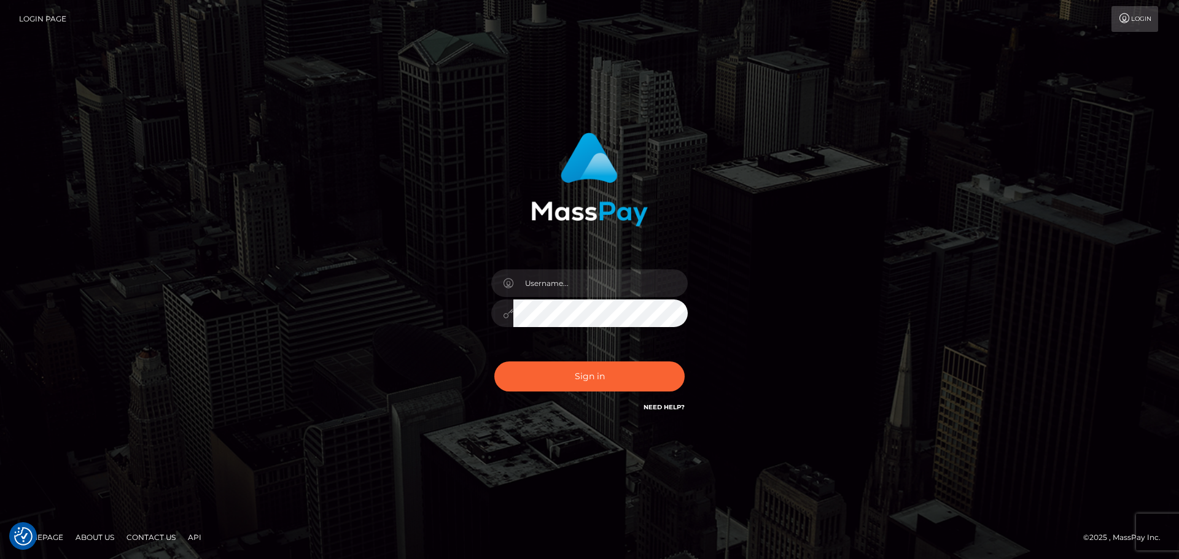  What do you see at coordinates (590, 376) in the screenshot?
I see `button: Sign in` at bounding box center [590, 376].